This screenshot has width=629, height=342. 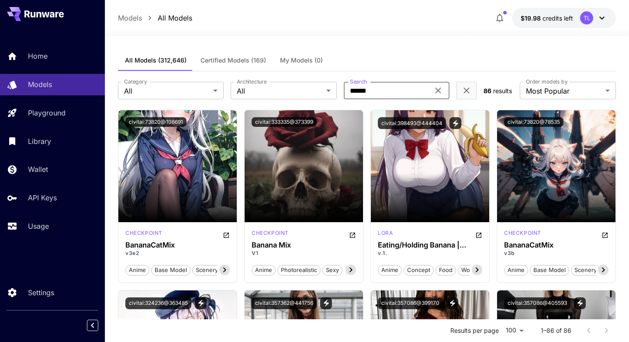 I want to click on p: 1–86 of 86, so click(x=556, y=330).